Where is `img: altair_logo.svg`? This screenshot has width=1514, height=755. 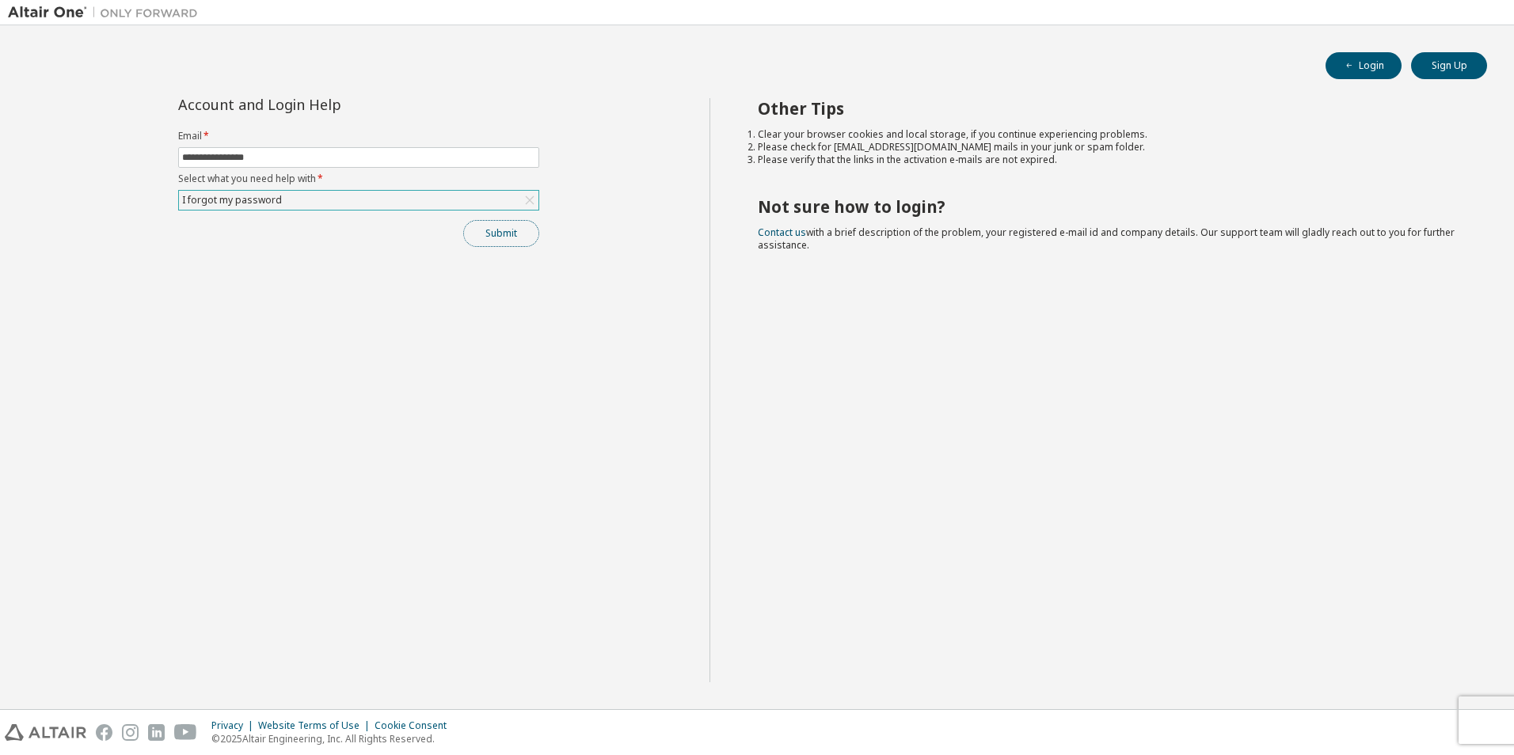 img: altair_logo.svg is located at coordinates (45, 732).